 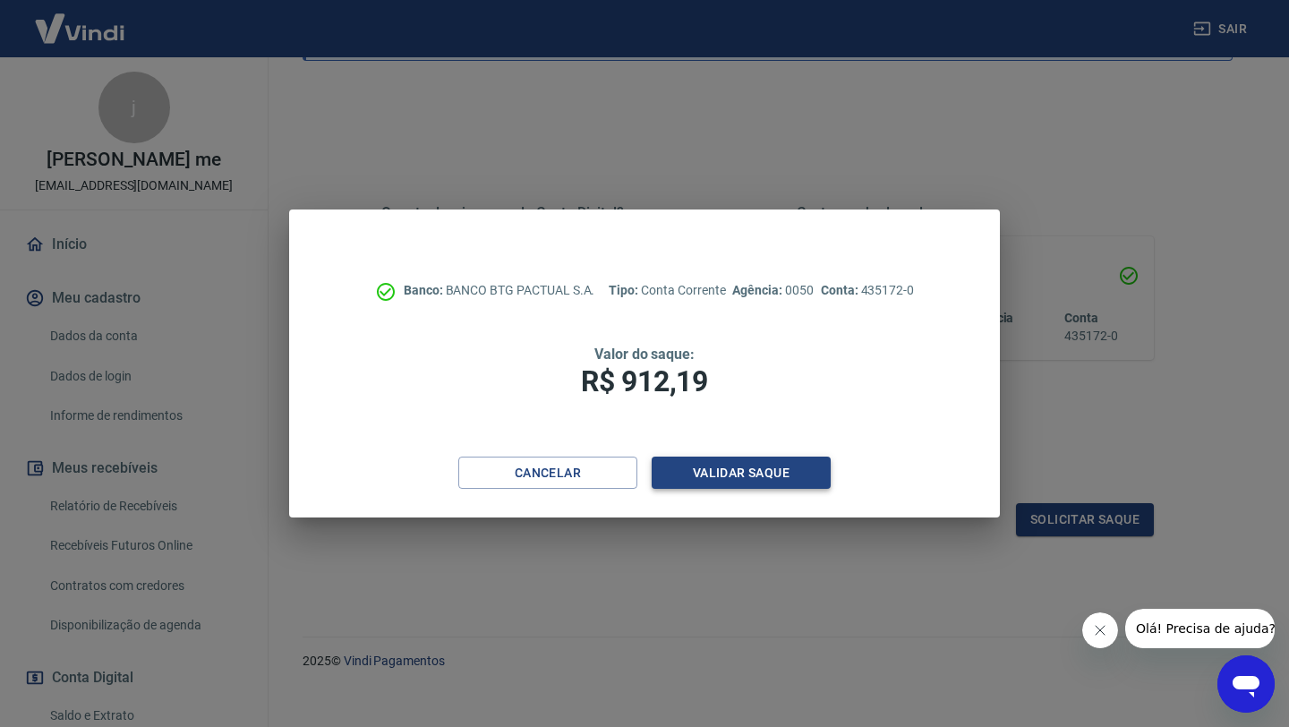 I want to click on span: Valor do saque:, so click(x=645, y=354).